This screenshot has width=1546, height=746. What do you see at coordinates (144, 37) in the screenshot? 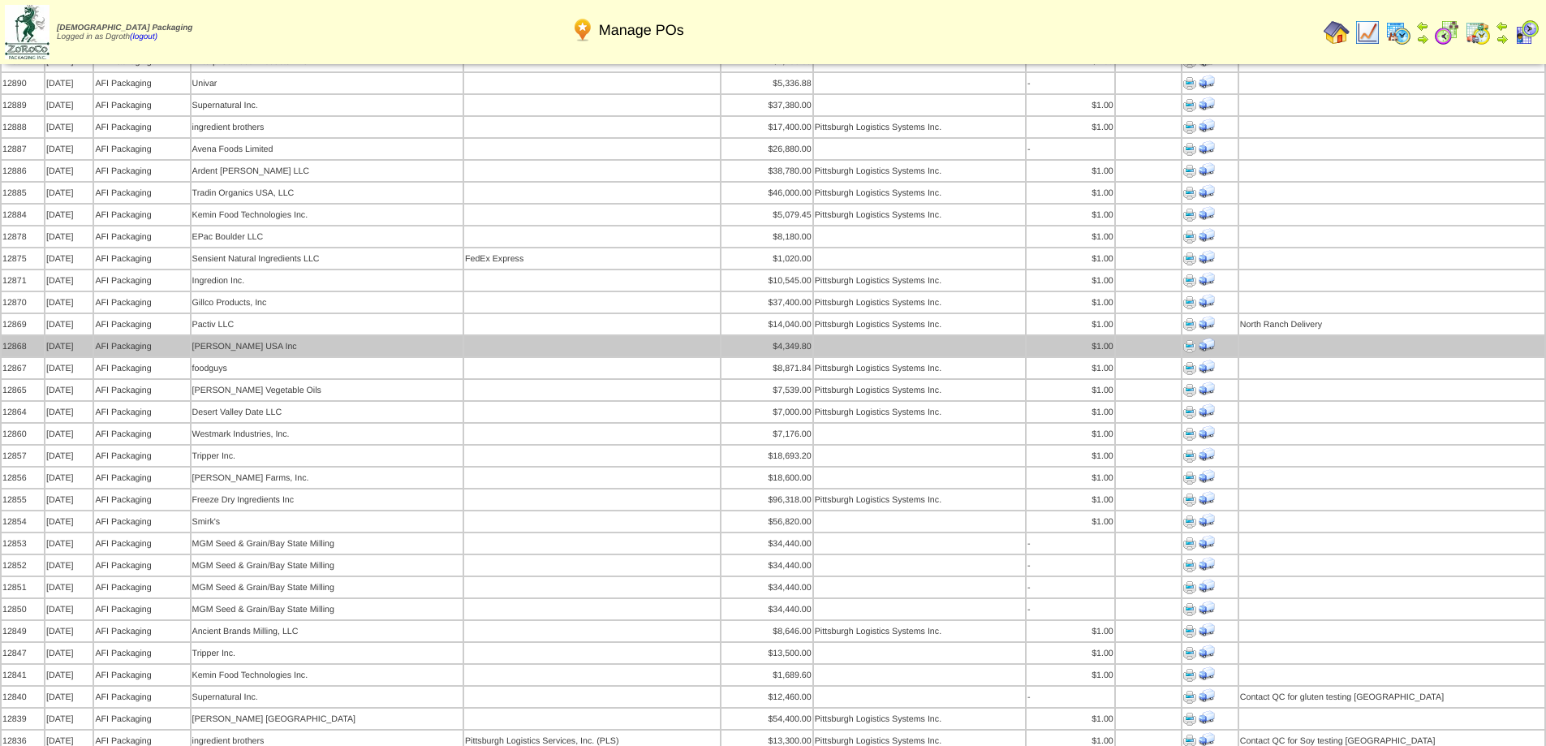
I see `a: (logout)` at bounding box center [144, 37].